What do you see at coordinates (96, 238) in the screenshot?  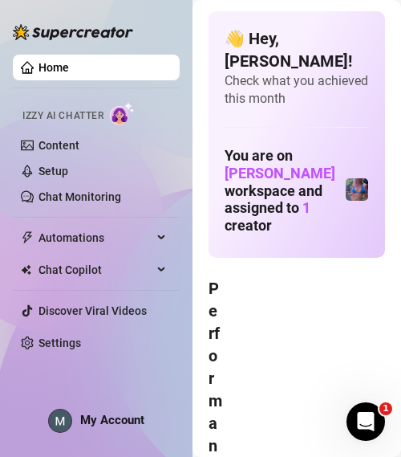 I see `span: Automations` at bounding box center [96, 238].